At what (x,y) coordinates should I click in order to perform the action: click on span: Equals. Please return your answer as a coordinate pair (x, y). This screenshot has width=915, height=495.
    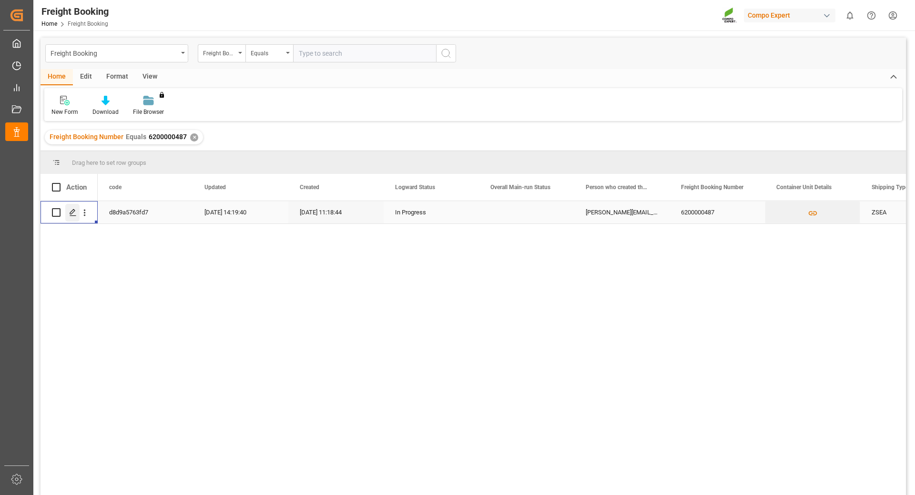
    Looking at the image, I should click on (136, 137).